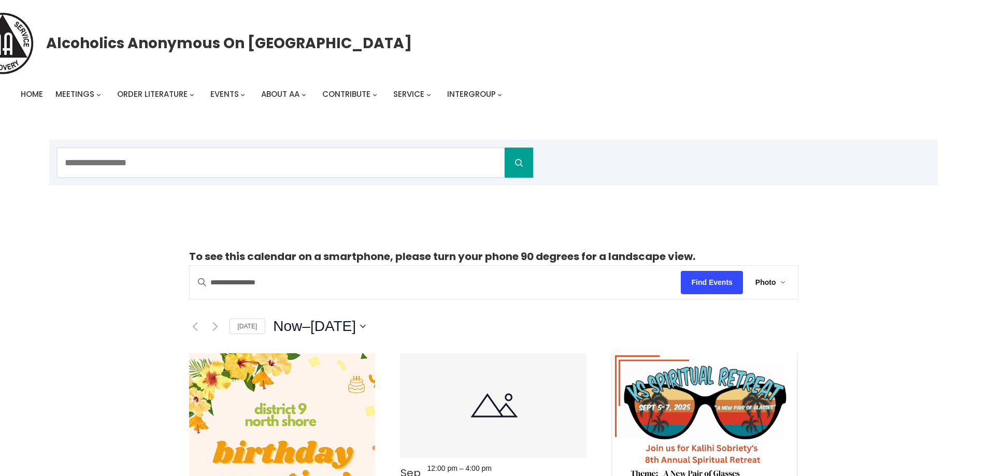 This screenshot has width=987, height=476. I want to click on a: Next Events, so click(215, 326).